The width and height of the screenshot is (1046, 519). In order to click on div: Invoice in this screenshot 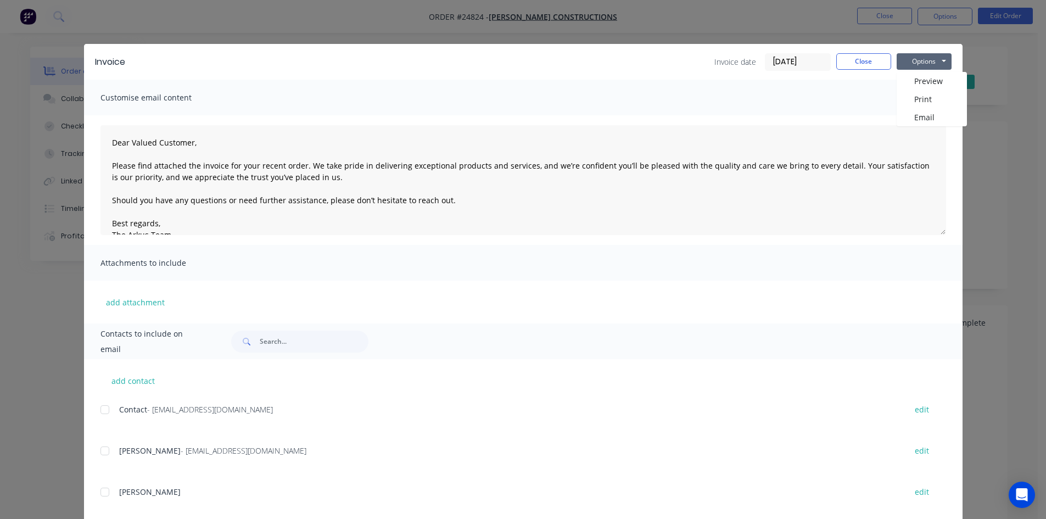, I will do `click(110, 62)`.